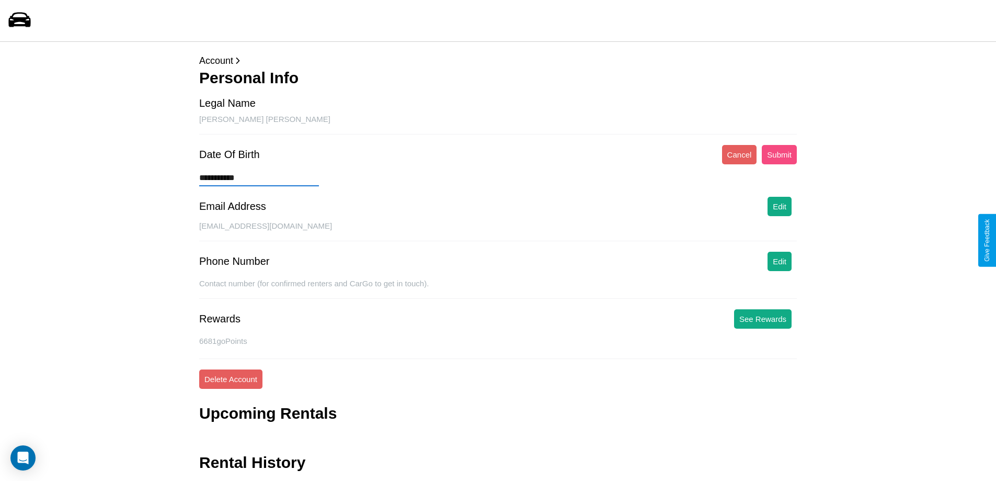  Describe the element at coordinates (987, 240) in the screenshot. I see `div: Give Feedback` at that location.